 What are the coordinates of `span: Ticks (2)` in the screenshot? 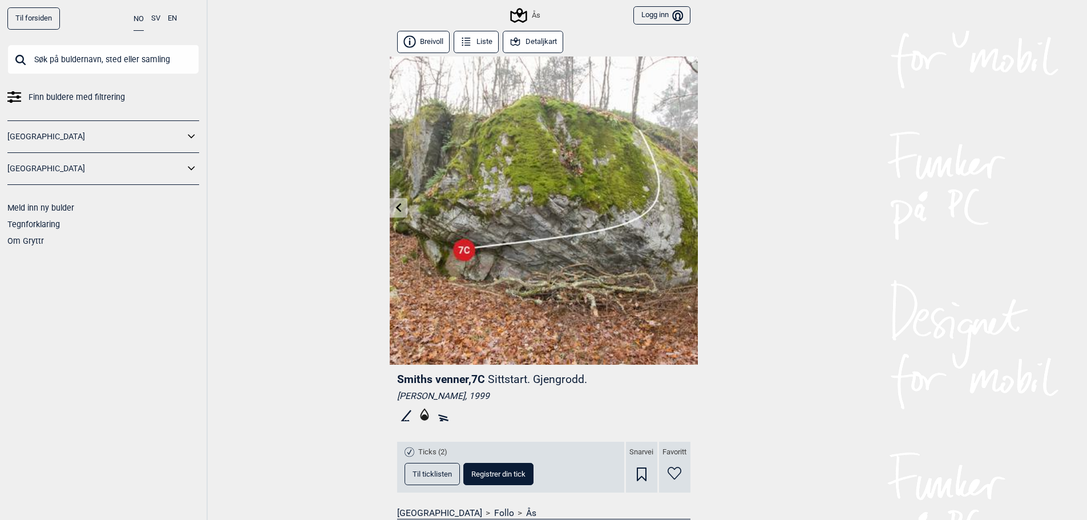 It's located at (433, 452).